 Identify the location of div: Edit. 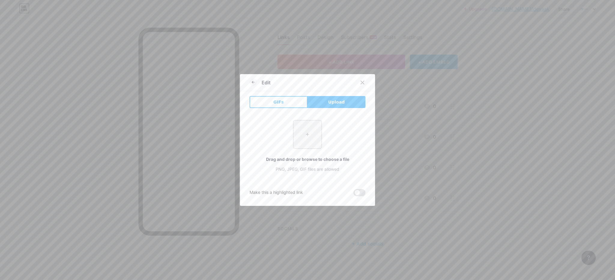
(266, 83).